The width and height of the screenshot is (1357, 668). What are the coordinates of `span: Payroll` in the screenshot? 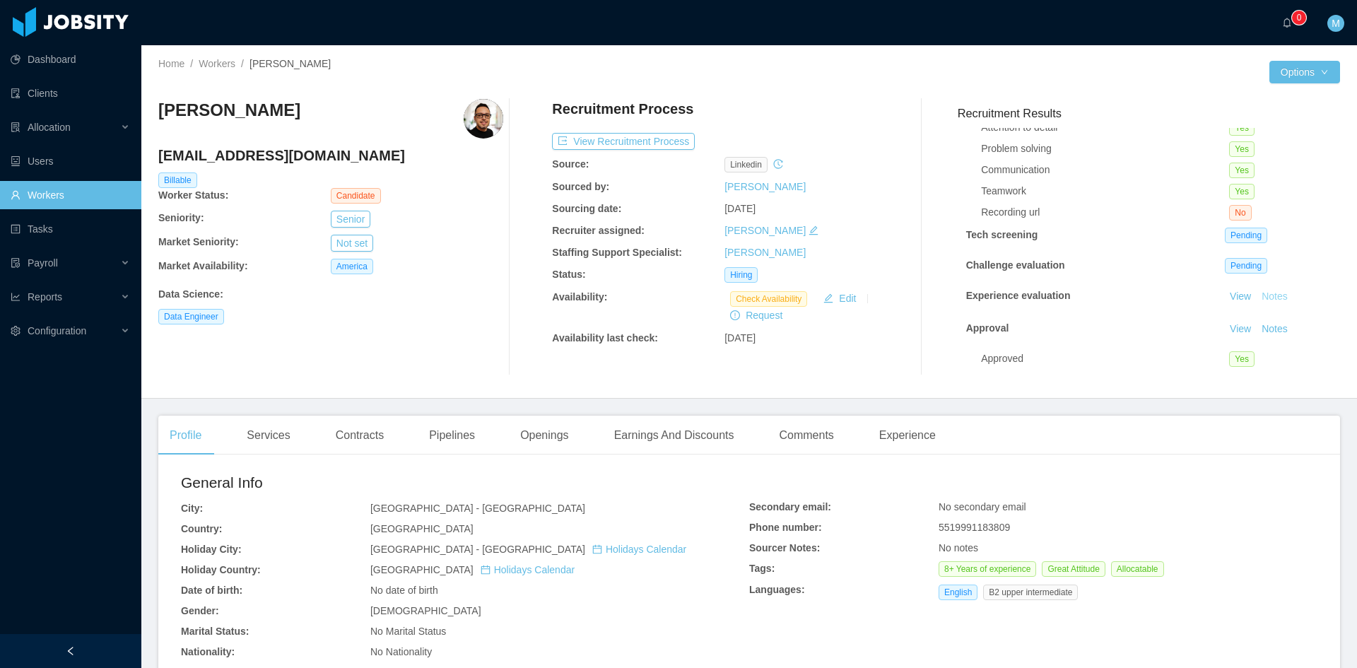 It's located at (42, 263).